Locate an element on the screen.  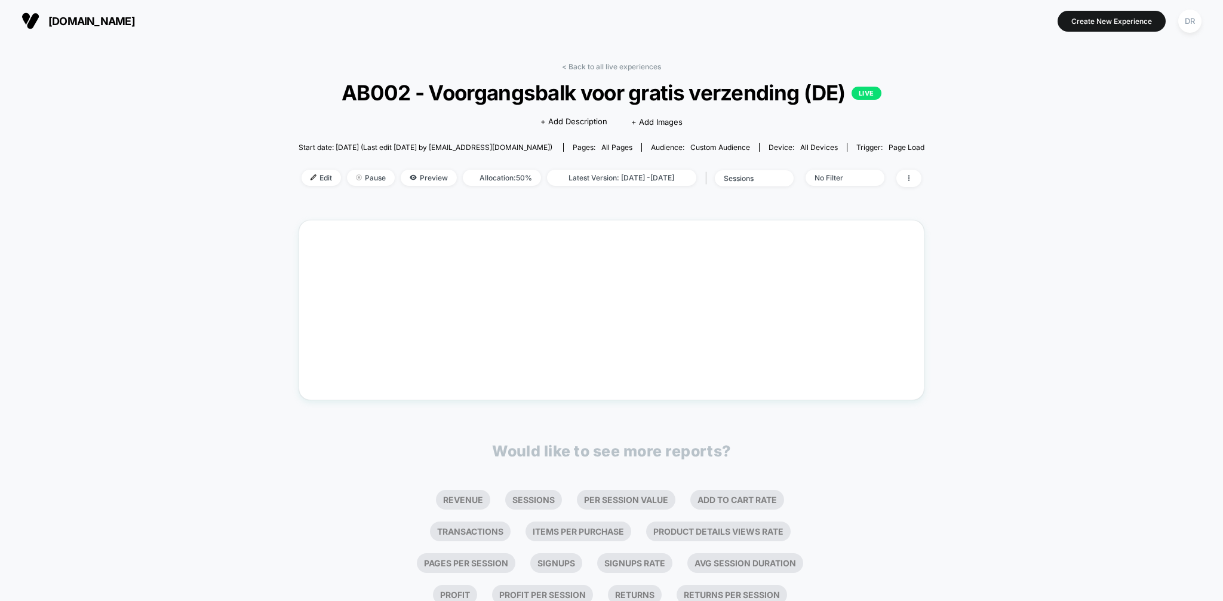
li: Sessions is located at coordinates (533, 499).